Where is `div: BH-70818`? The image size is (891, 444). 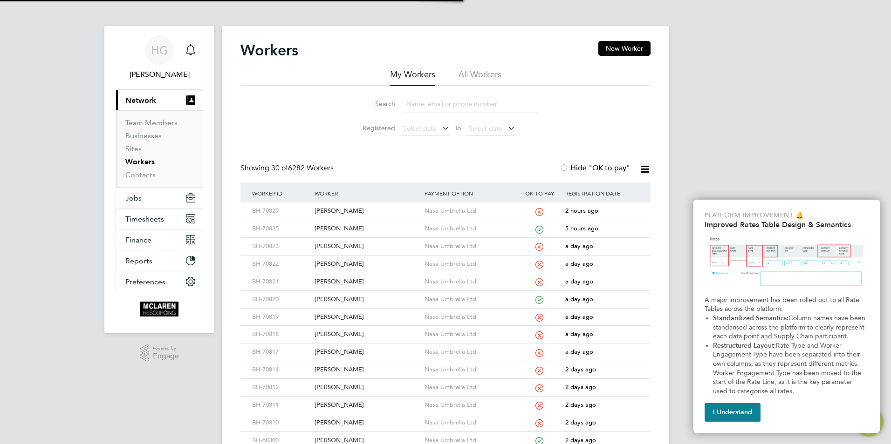
div: BH-70818 is located at coordinates (281, 334).